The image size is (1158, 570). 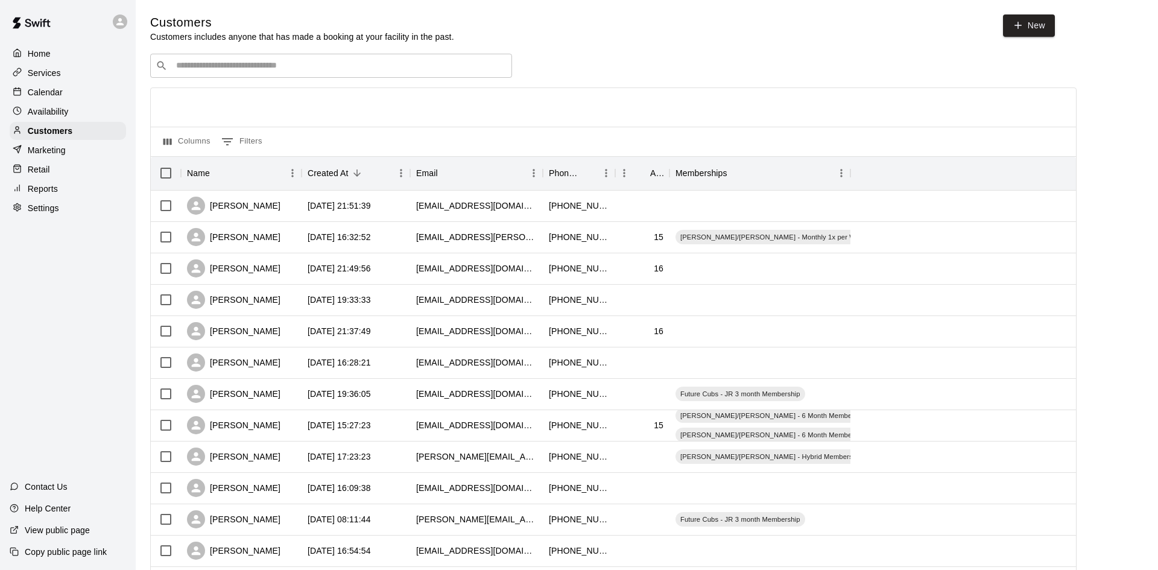 What do you see at coordinates (339, 237) in the screenshot?
I see `div: 2025-09-10 16:32:52` at bounding box center [339, 237].